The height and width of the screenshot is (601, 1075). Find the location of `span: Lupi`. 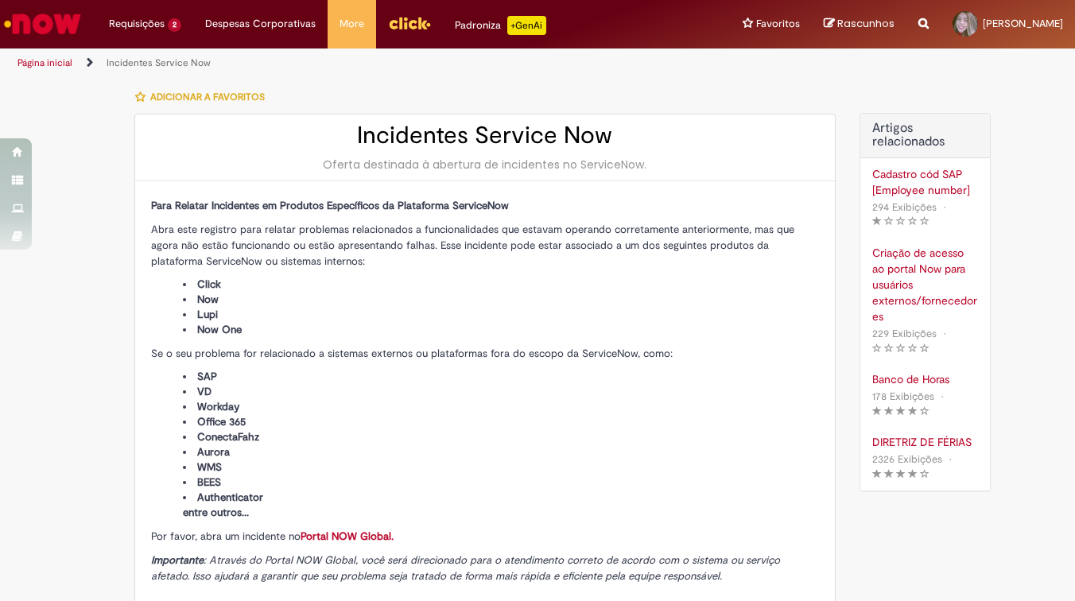

span: Lupi is located at coordinates (207, 314).